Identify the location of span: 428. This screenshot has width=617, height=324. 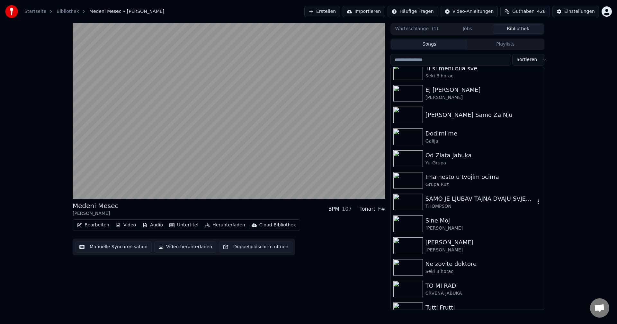
(541, 12).